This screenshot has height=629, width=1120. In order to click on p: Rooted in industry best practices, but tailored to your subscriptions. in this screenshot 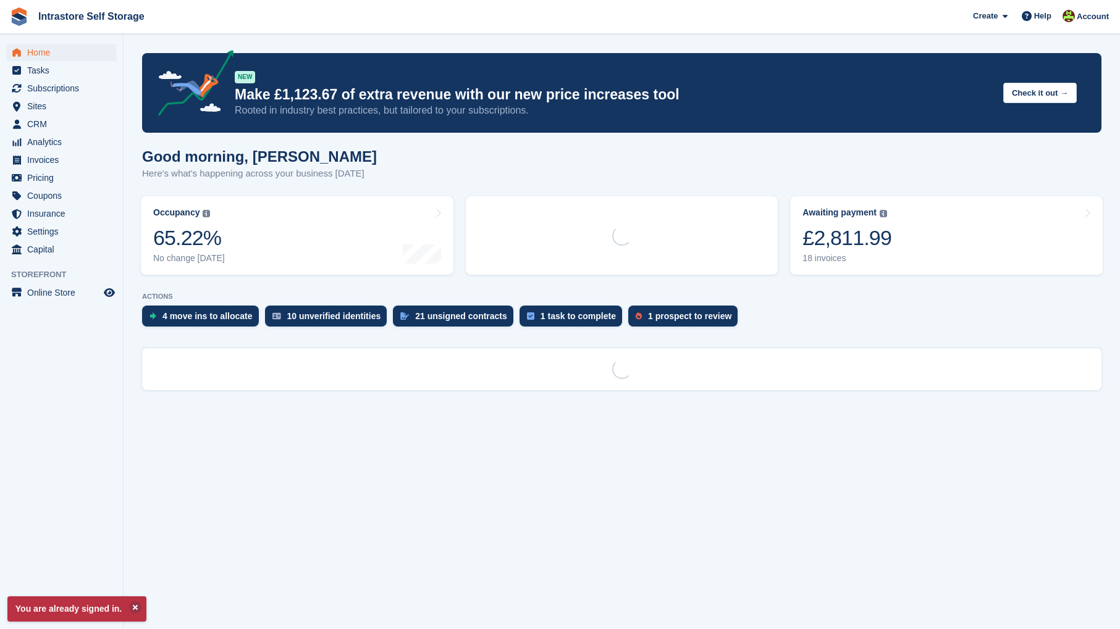, I will do `click(614, 111)`.